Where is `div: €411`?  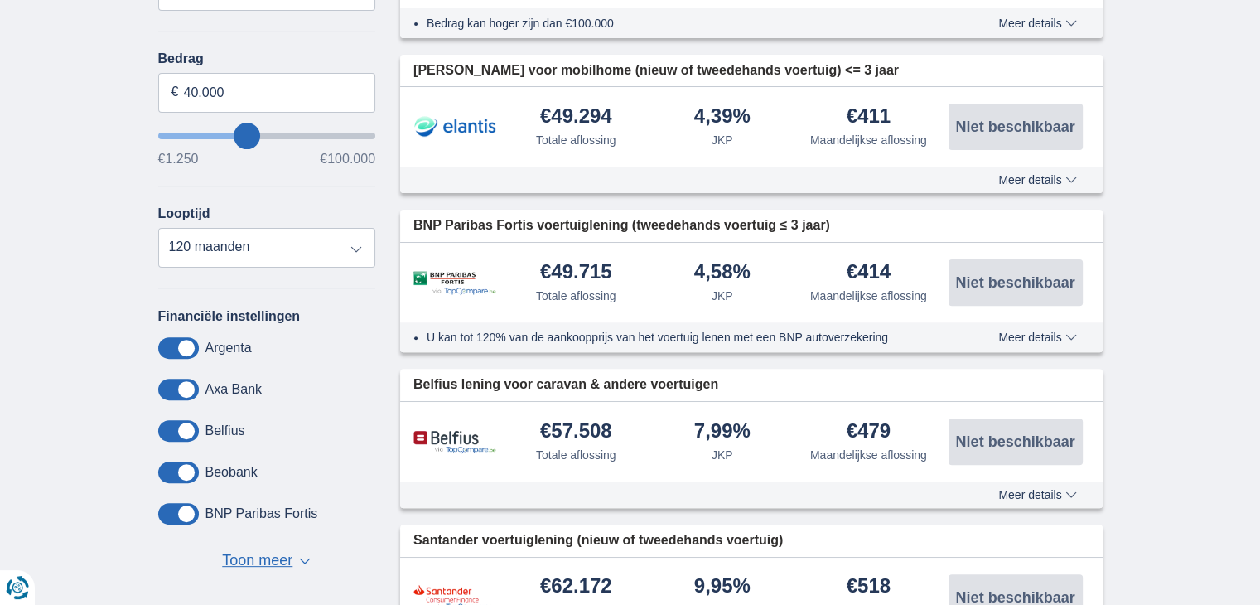 div: €411 is located at coordinates (868, 117).